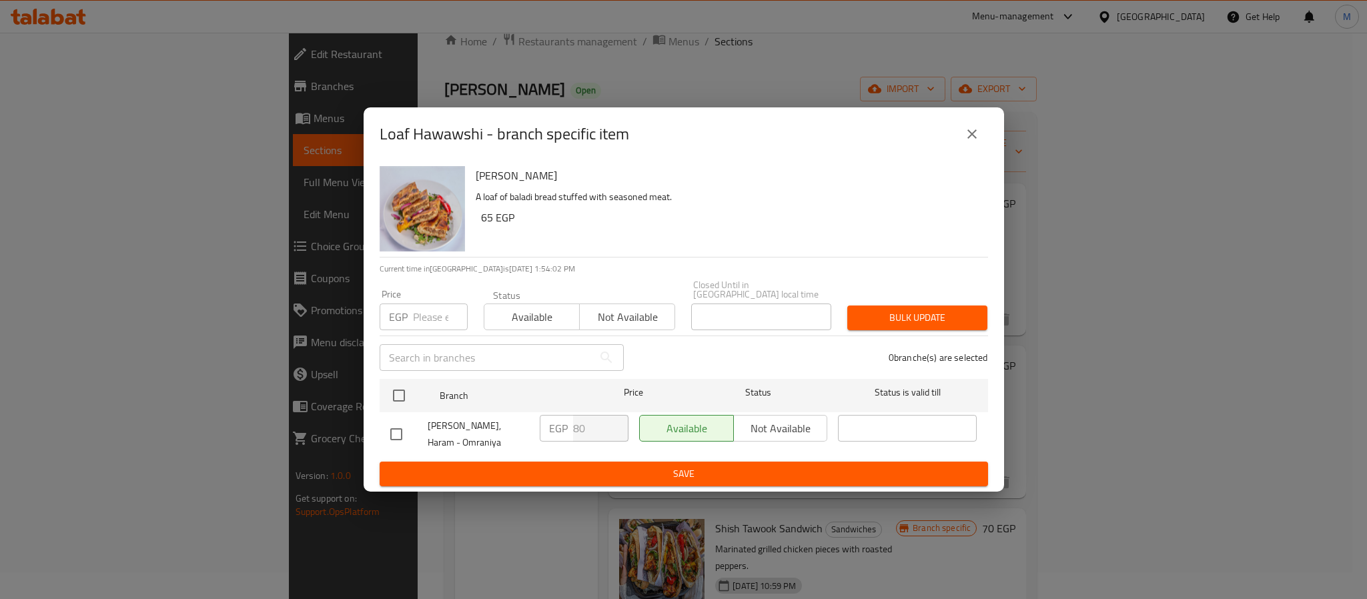  Describe the element at coordinates (938, 357) in the screenshot. I see `p: 0 branche(s) are selected` at that location.